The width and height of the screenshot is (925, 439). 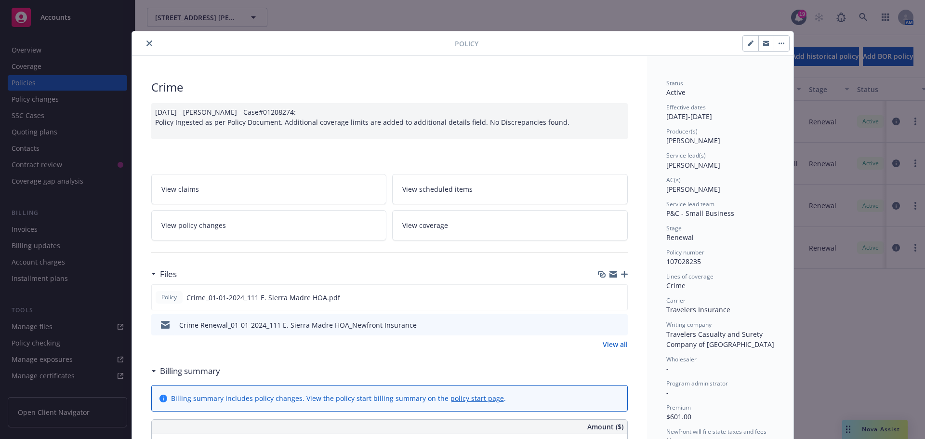 What do you see at coordinates (684, 261) in the screenshot?
I see `span: 107028235` at bounding box center [684, 261].